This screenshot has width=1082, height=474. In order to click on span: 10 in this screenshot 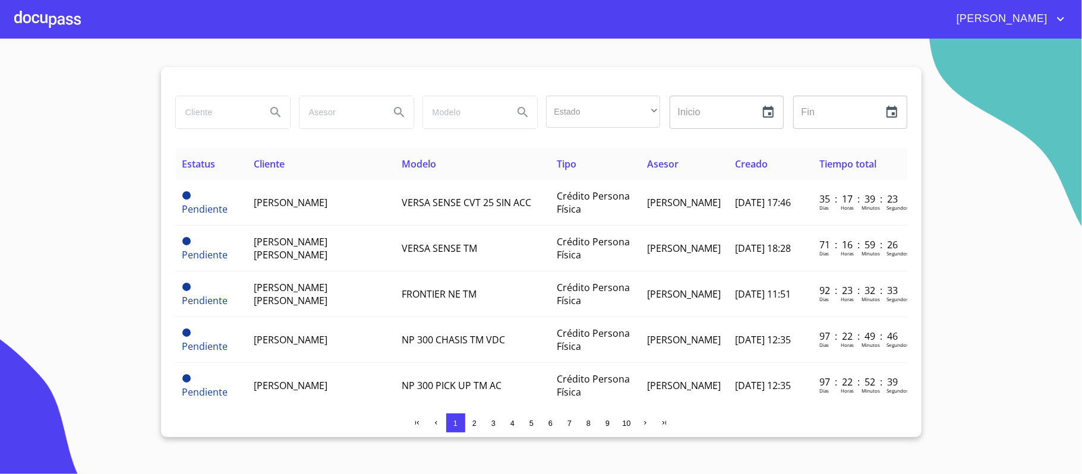, I will do `click(626, 423)`.